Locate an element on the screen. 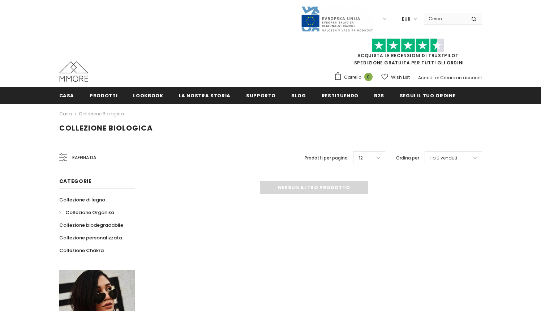 This screenshot has height=311, width=541. span: Blog is located at coordinates (298, 95).